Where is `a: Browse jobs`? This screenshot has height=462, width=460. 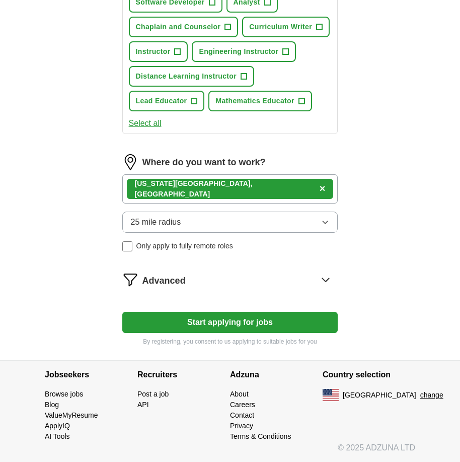
a: Browse jobs is located at coordinates (64, 394).